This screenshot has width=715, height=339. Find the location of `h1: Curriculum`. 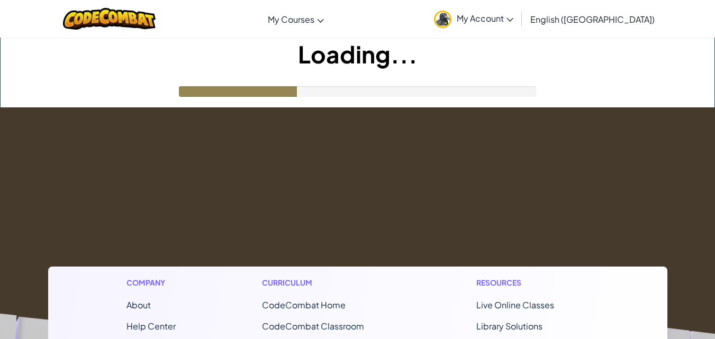

h1: Curriculum is located at coordinates (326, 283).